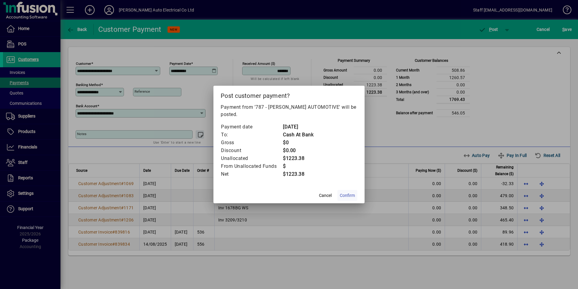 Image resolution: width=578 pixels, height=289 pixels. Describe the element at coordinates (289, 94) in the screenshot. I see `h2: Post customer payment?` at that location.